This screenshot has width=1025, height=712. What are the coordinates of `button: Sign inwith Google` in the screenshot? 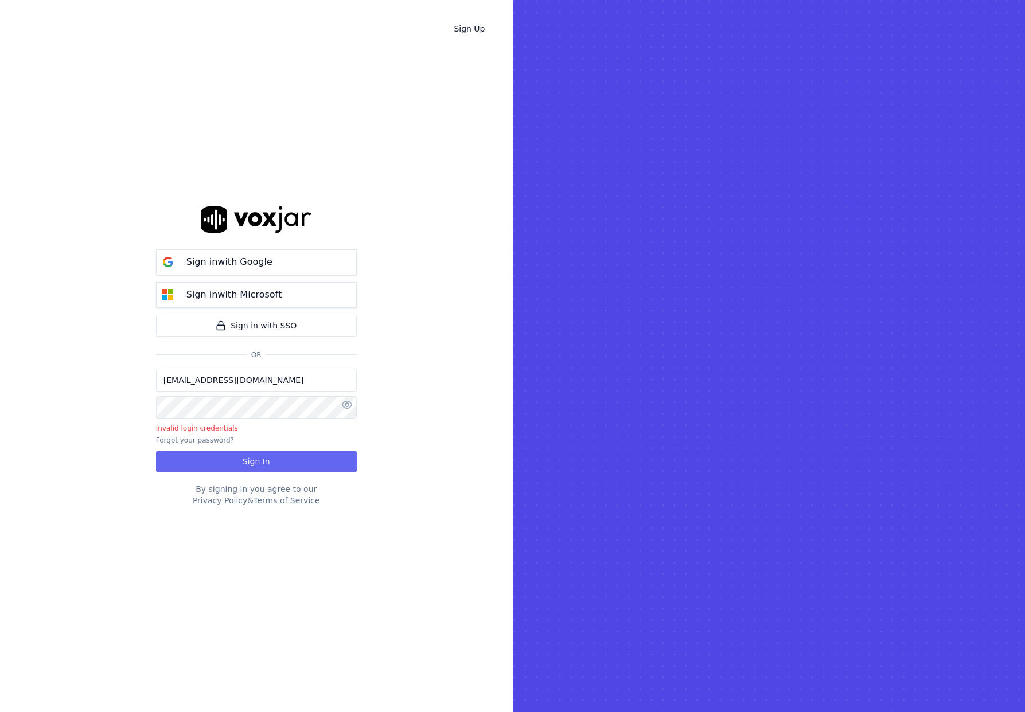 It's located at (256, 262).